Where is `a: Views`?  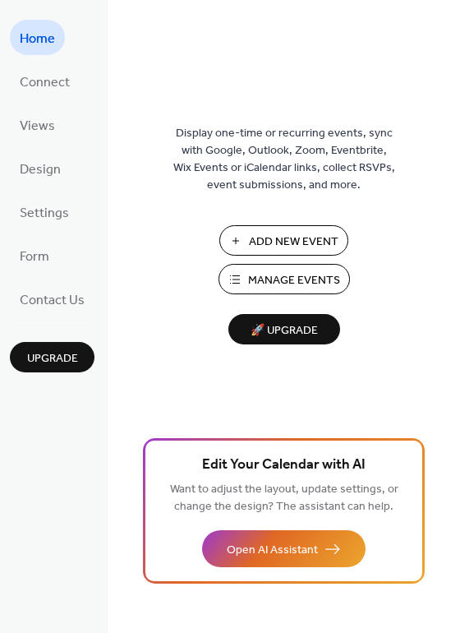
a: Views is located at coordinates (37, 124).